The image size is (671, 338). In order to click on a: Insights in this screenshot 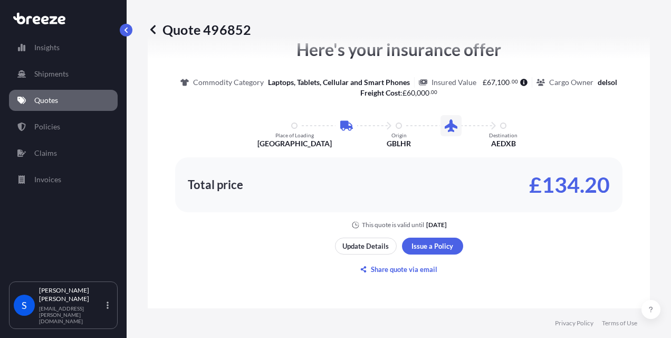, I will do `click(63, 47)`.